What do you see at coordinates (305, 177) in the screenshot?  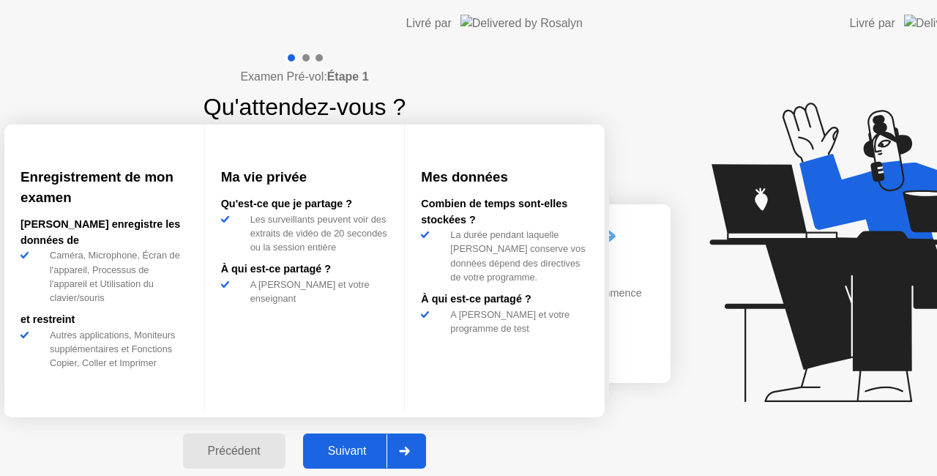 I see `h3: Ma vie privée` at bounding box center [305, 177].